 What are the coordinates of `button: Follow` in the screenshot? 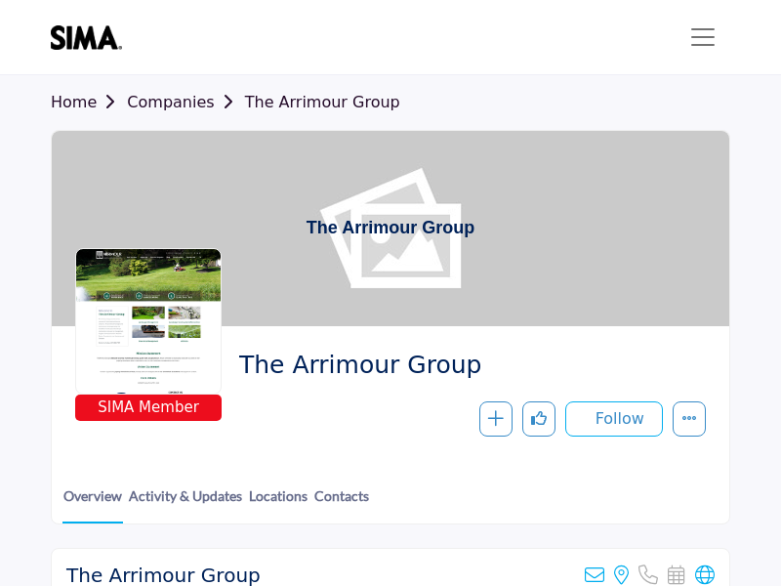 It's located at (614, 419).